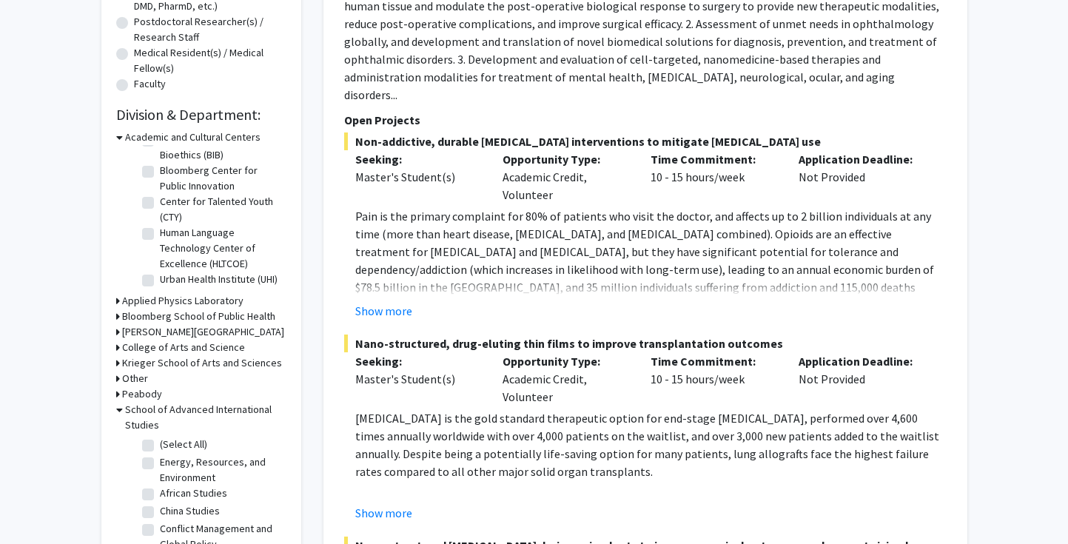  I want to click on label: China Studies, so click(189, 511).